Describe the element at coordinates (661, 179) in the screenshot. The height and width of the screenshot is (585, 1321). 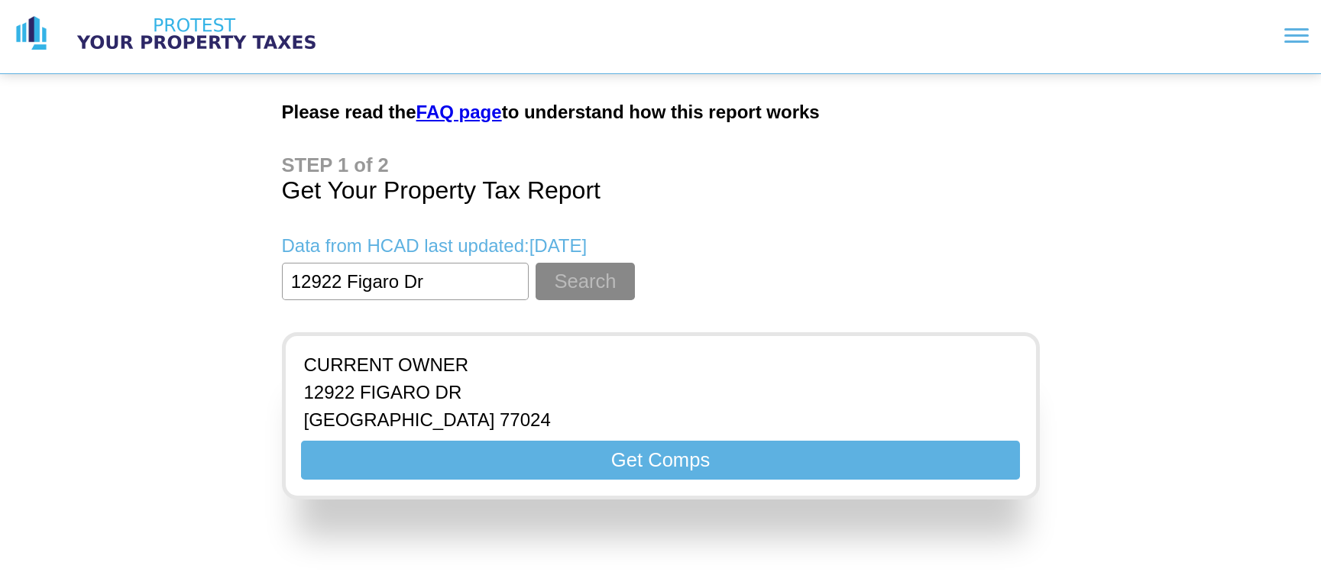
I see `h1: Get Your Property Tax Report` at that location.